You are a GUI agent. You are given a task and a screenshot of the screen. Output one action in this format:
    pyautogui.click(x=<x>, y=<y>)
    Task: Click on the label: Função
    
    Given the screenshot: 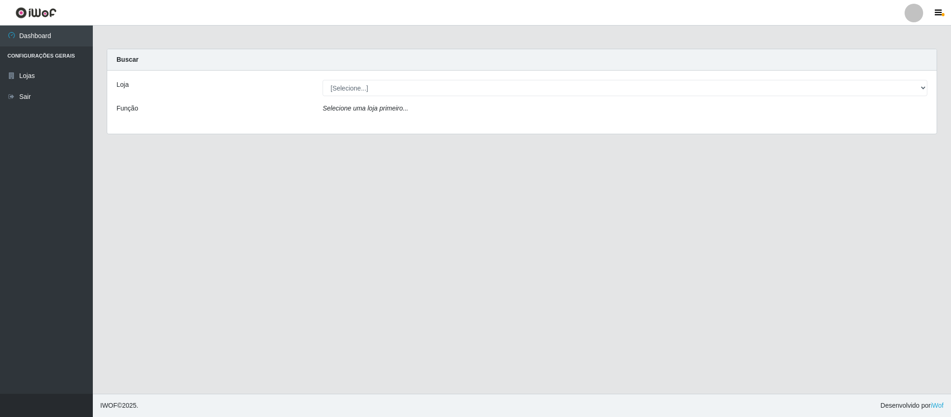 What is the action you would take?
    pyautogui.click(x=127, y=108)
    